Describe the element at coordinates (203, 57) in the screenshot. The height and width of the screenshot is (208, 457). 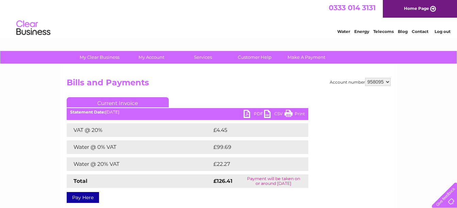
I see `a: Services` at that location.